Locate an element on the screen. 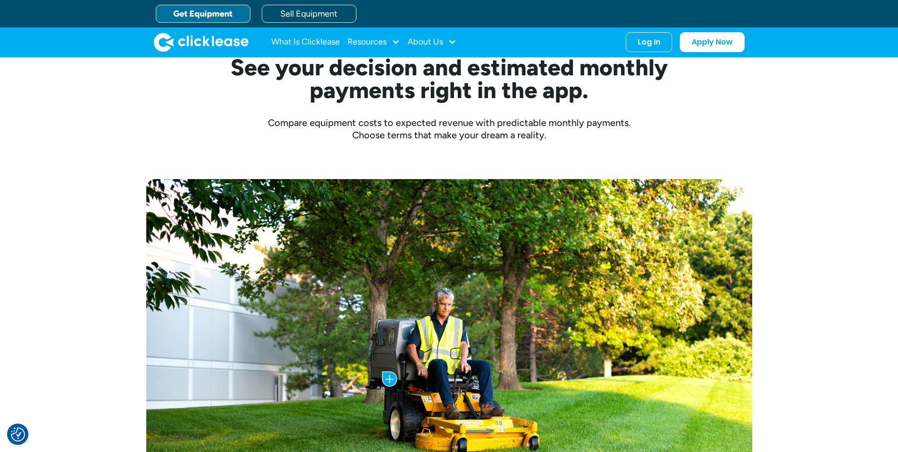  div: Compare equipment costs to expected revenue with predictable monthly payments. Choose terms that ... is located at coordinates (449, 129).